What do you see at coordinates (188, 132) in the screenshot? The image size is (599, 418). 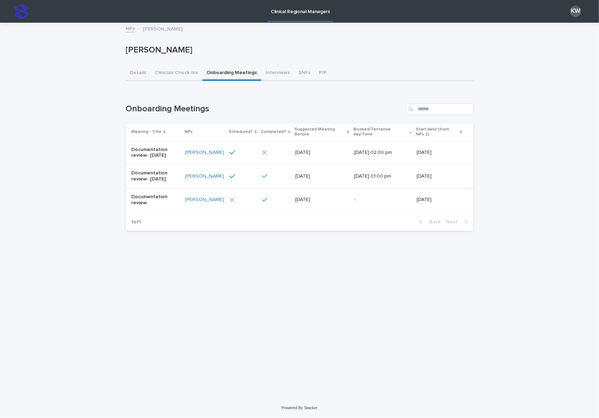 I see `p: NPs` at bounding box center [188, 132].